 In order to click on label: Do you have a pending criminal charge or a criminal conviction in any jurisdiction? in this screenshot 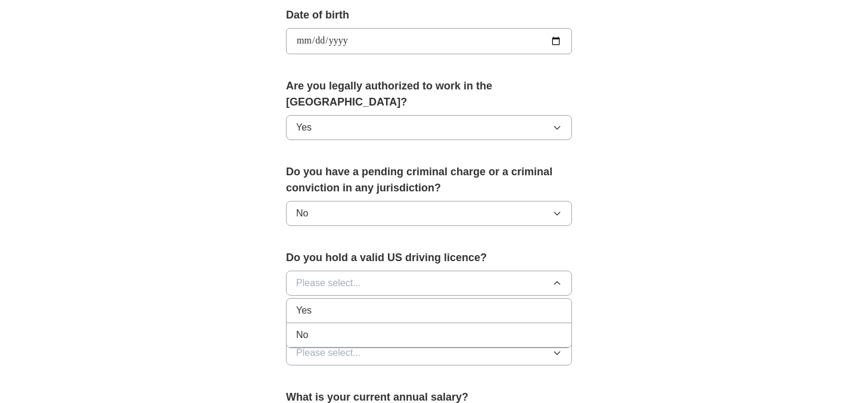, I will do `click(429, 180)`.